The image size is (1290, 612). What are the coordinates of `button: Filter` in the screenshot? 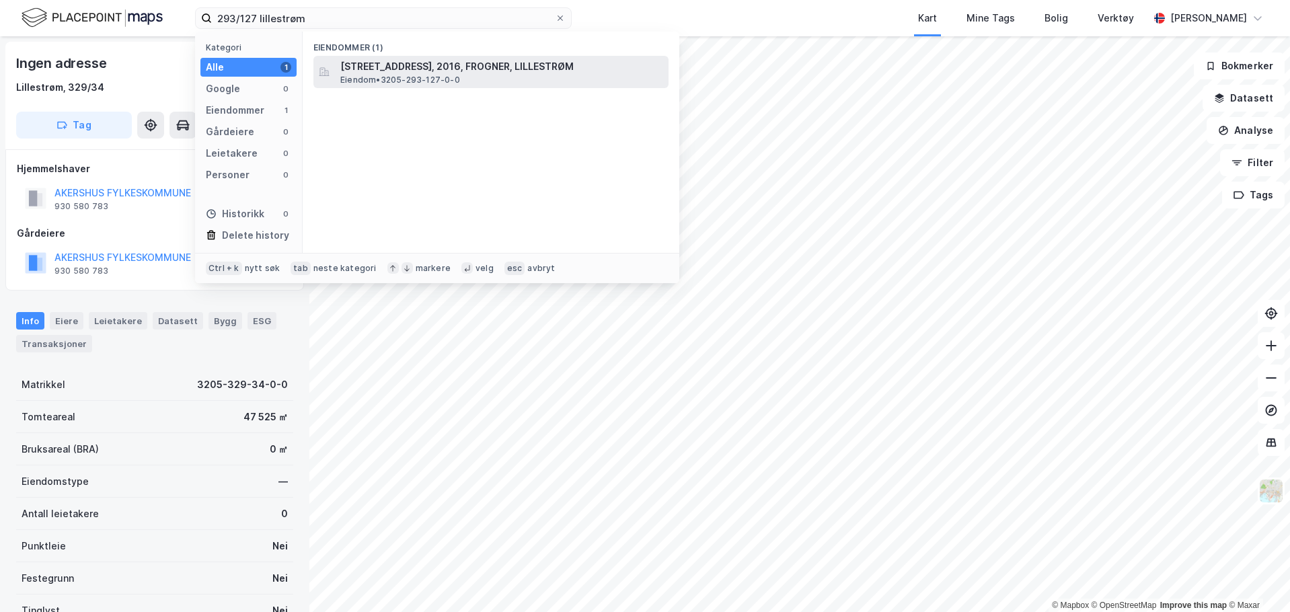 It's located at (1252, 163).